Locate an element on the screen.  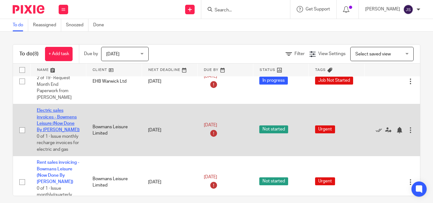
td: EHB Warwick Ltd is located at coordinates (114, 81).